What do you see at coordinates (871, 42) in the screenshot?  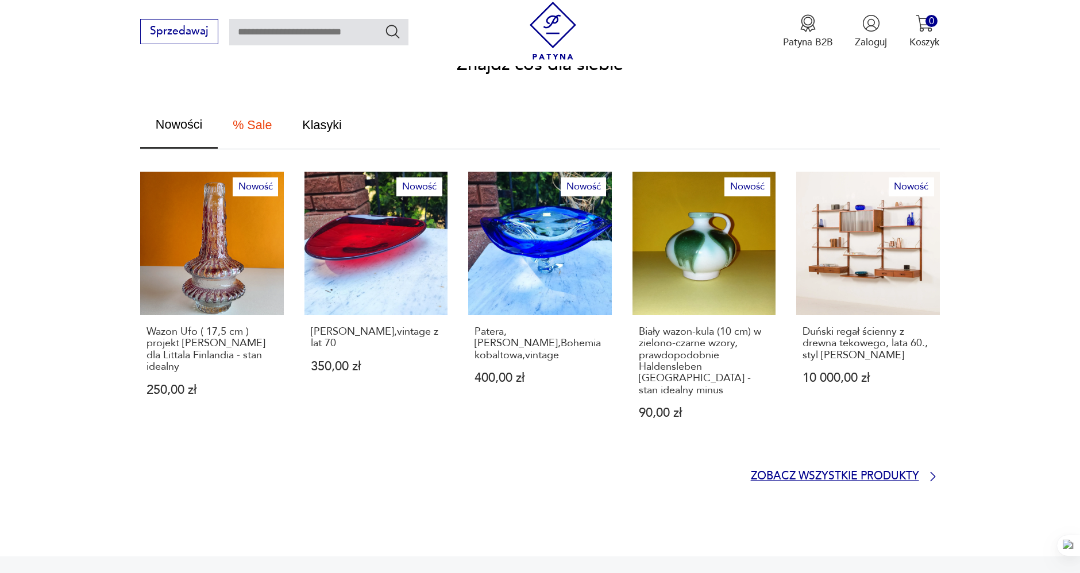 I see `p: Zaloguj` at bounding box center [871, 42].